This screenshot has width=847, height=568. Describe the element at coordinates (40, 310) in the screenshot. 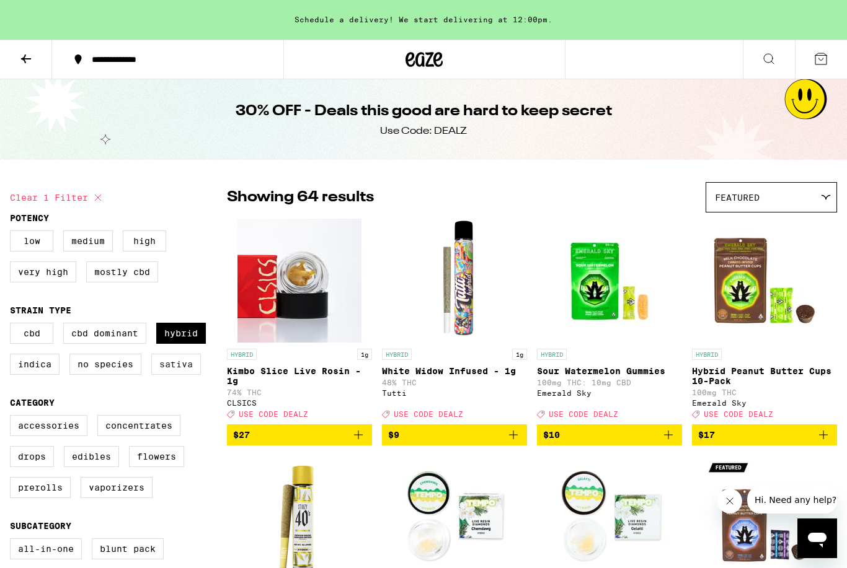

I see `legend: Strain Type` at that location.